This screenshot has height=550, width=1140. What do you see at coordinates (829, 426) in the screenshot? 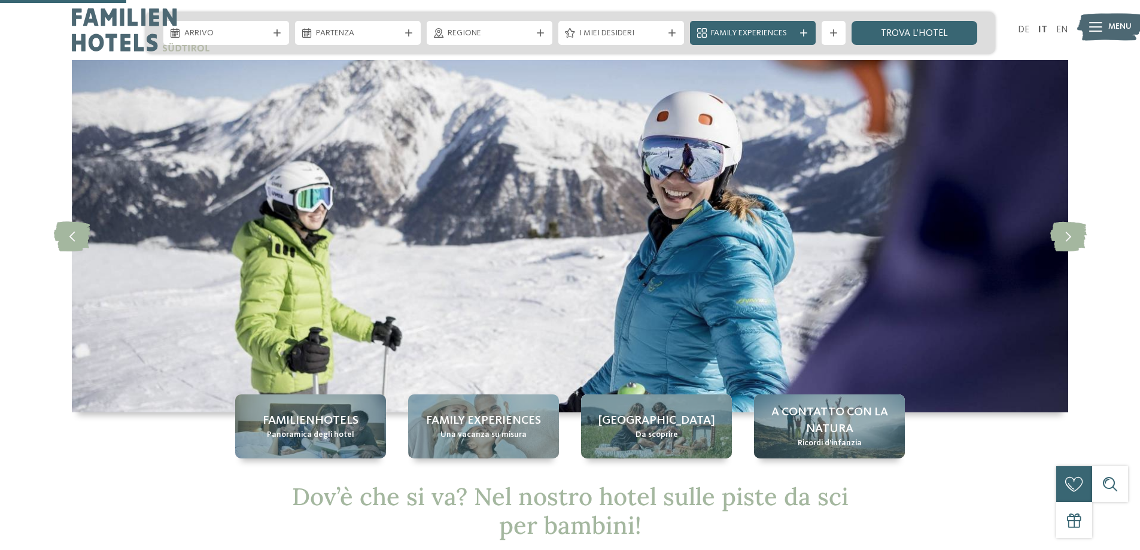
I see `a: Hotel sulle piste da sci per bambini: divertimento senza confini A contatto con la natura Ricordi...` at bounding box center [829, 426].